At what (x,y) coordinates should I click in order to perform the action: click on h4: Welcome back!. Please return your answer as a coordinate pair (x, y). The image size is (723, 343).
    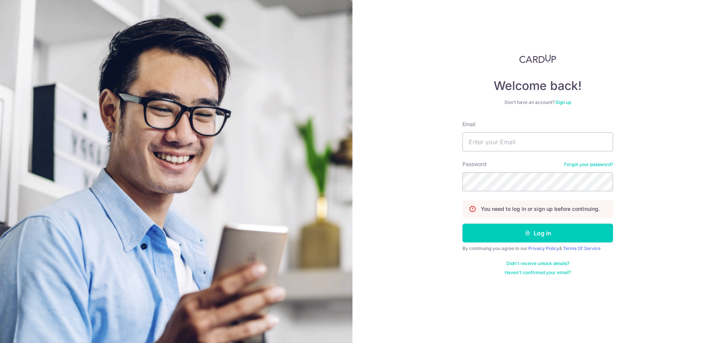
    Looking at the image, I should click on (538, 86).